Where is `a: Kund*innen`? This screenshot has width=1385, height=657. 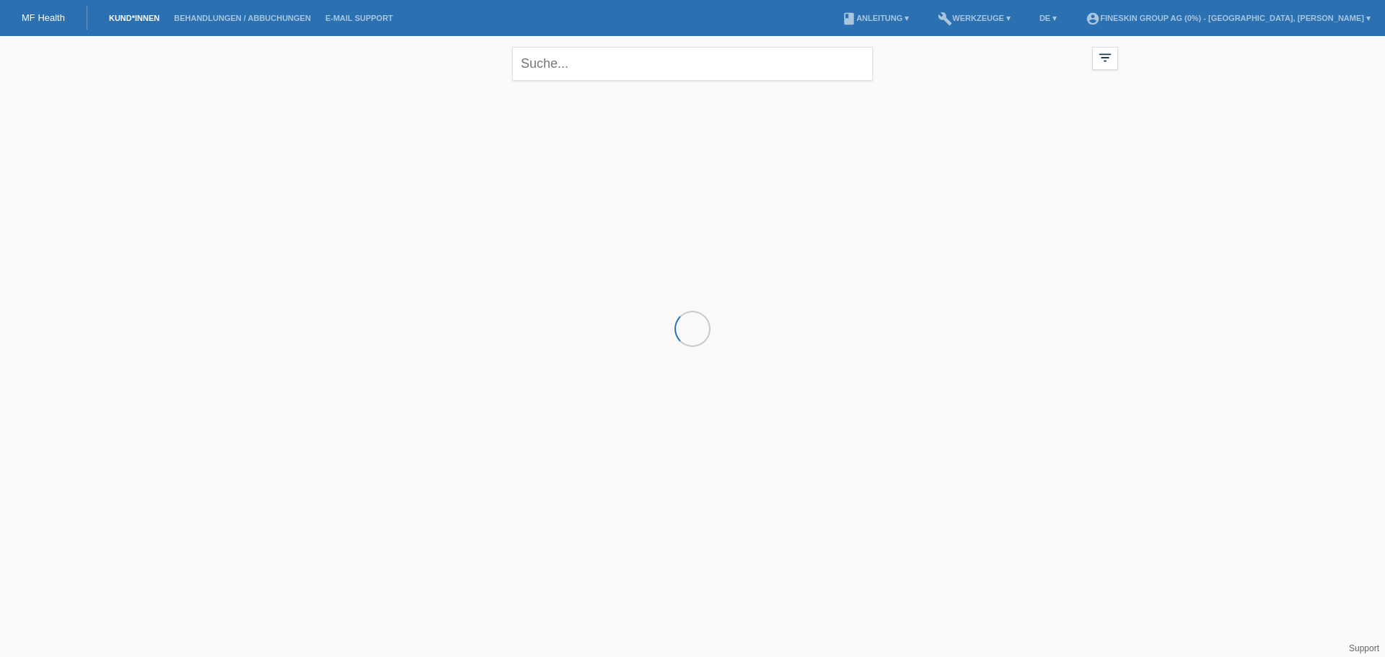 a: Kund*innen is located at coordinates (134, 18).